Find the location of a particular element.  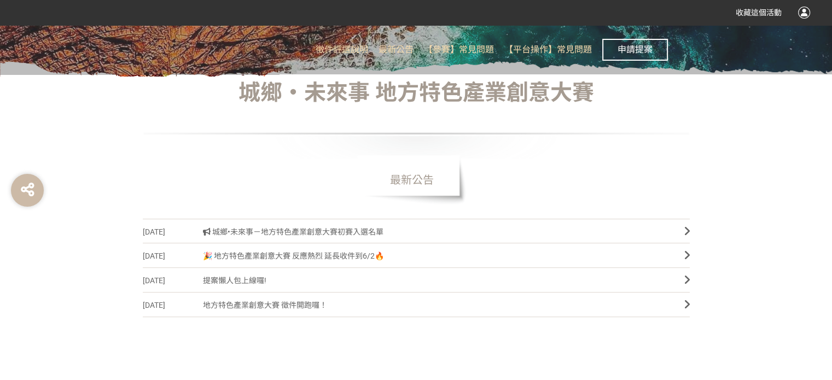

span: 城鄉•未來事－地方特色產業創意大賽初賽入選名單 is located at coordinates (435, 232).